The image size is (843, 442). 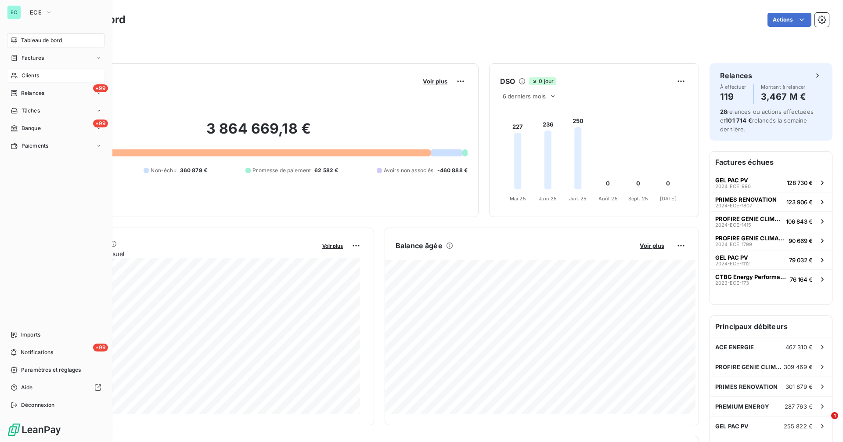 What do you see at coordinates (543, 81) in the screenshot?
I see `span: 0 jour` at bounding box center [543, 81].